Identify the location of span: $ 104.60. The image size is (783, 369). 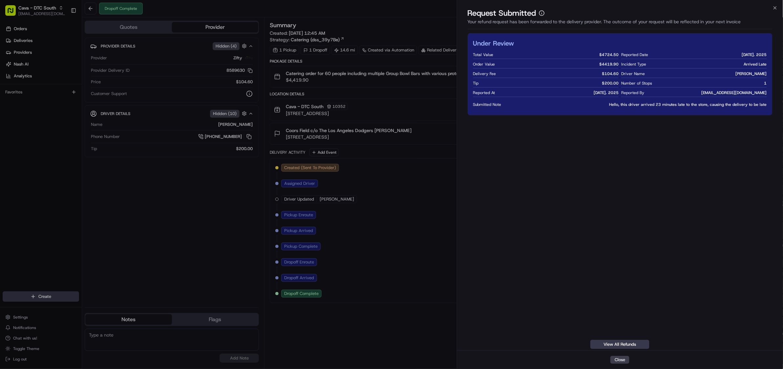
(610, 74).